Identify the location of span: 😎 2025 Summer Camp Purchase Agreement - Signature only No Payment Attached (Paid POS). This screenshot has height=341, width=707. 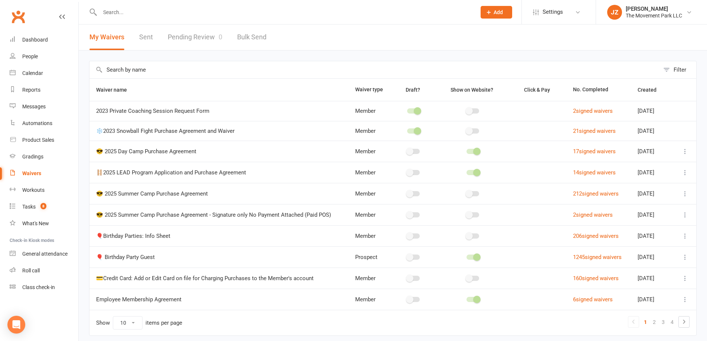
(213, 215).